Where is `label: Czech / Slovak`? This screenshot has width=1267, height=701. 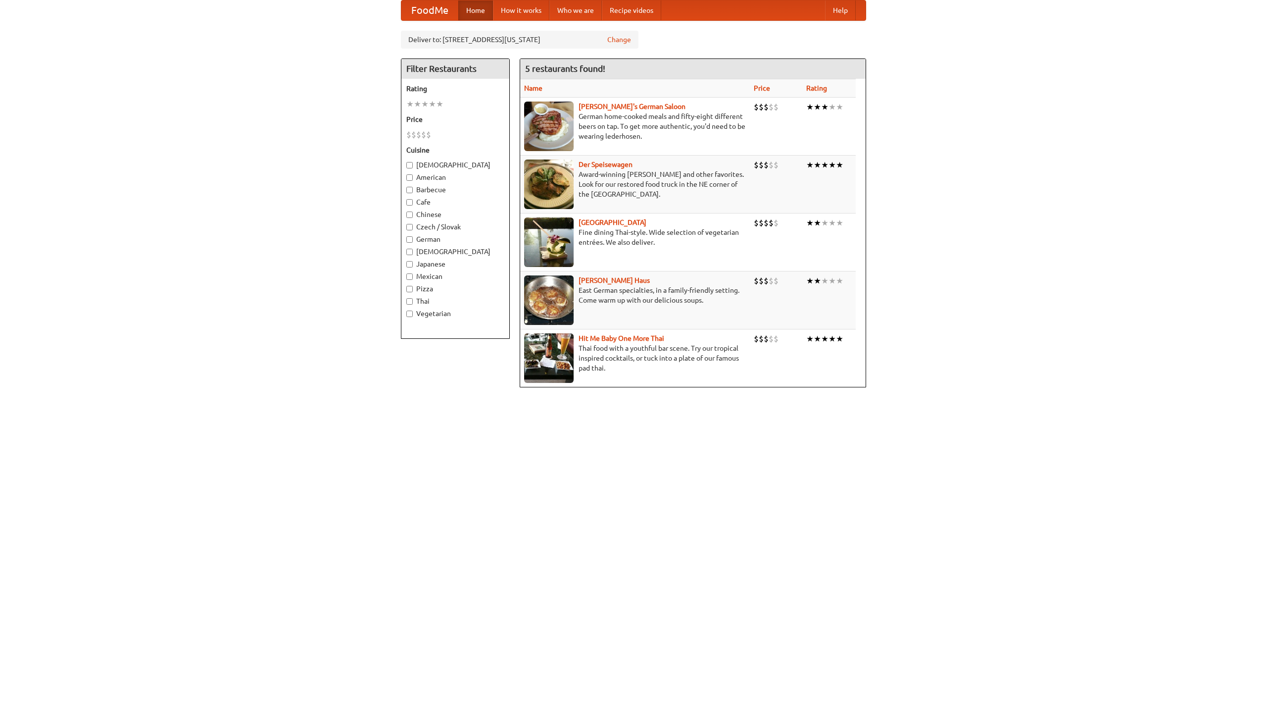
label: Czech / Slovak is located at coordinates (455, 227).